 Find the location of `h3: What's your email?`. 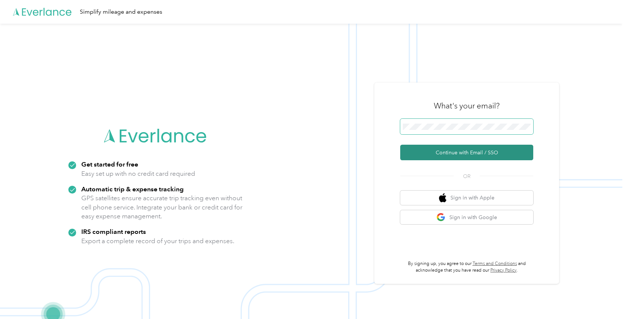

h3: What's your email? is located at coordinates (467, 106).